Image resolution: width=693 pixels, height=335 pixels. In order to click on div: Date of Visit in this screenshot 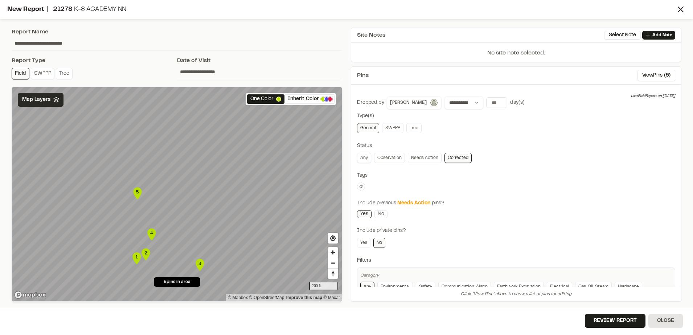, I will do `click(260, 61)`.